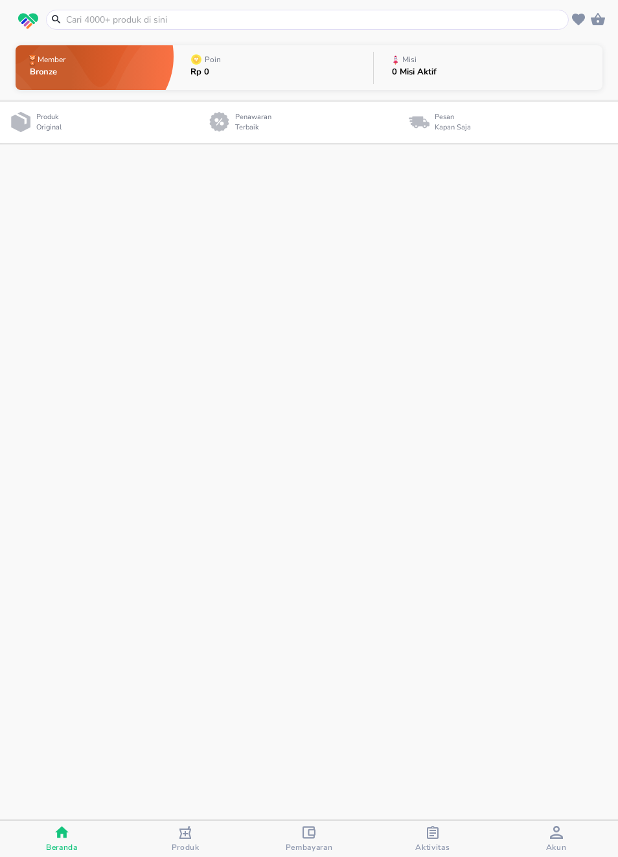 This screenshot has width=618, height=857. What do you see at coordinates (49, 72) in the screenshot?
I see `p: Bronze` at bounding box center [49, 72].